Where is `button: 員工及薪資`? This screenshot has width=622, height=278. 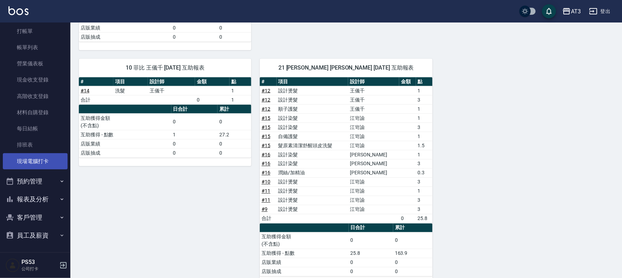 button: 員工及薪資 is located at coordinates (35, 236).